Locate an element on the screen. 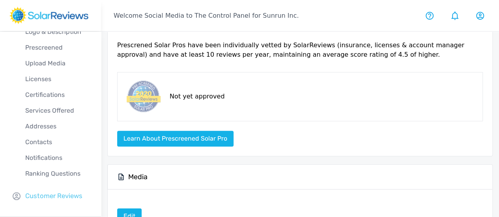 The width and height of the screenshot is (499, 217). p: Upload Media is located at coordinates (57, 64).